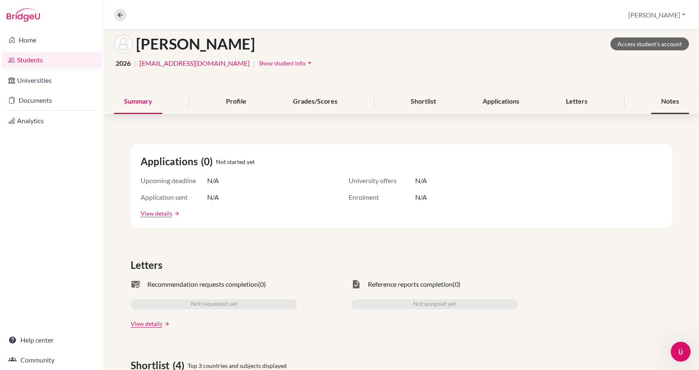 Image resolution: width=699 pixels, height=370 pixels. I want to click on span: Not requested yet, so click(214, 304).